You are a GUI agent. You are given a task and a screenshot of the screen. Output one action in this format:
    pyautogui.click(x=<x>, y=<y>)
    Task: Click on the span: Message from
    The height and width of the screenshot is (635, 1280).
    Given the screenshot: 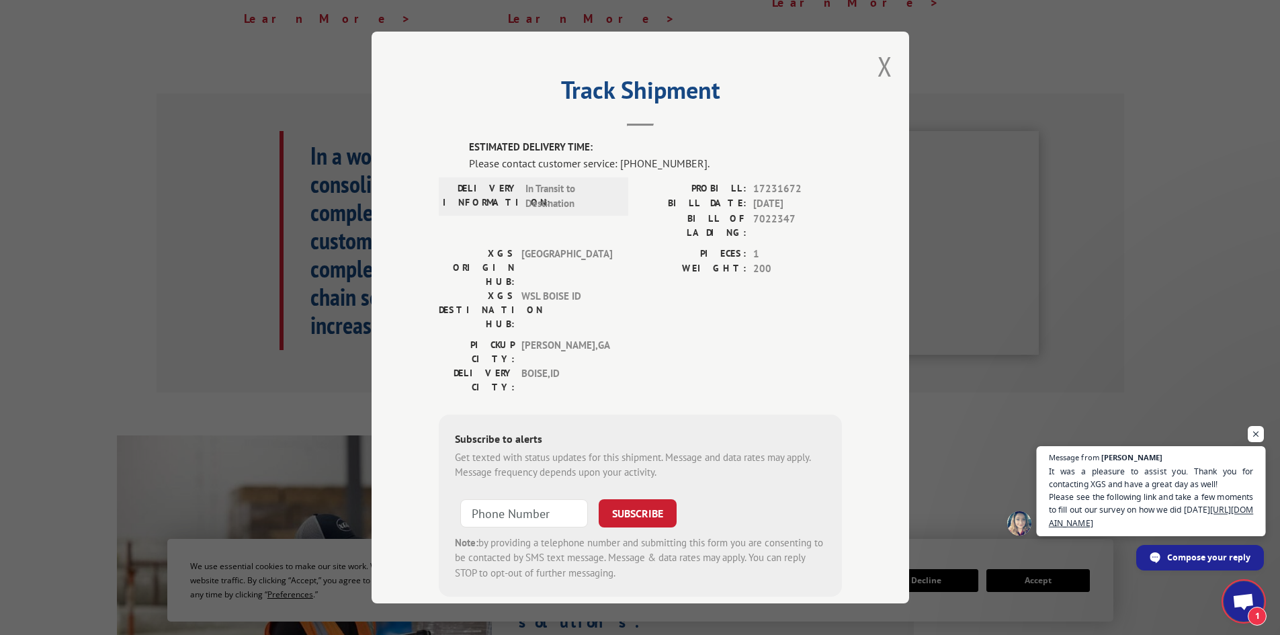 What is the action you would take?
    pyautogui.click(x=1074, y=457)
    